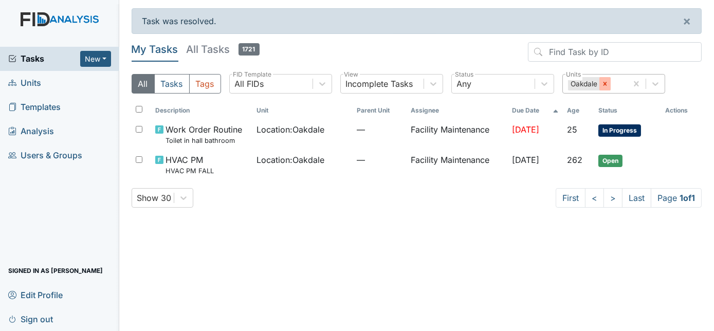 This screenshot has width=714, height=331. I want to click on div: Show 30, so click(154, 198).